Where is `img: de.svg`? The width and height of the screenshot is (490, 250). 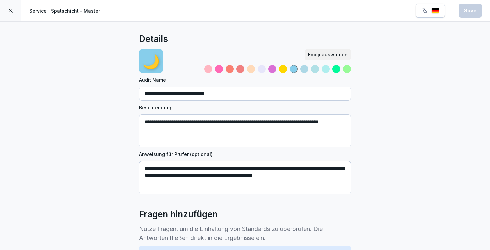
img: de.svg is located at coordinates (435, 11).